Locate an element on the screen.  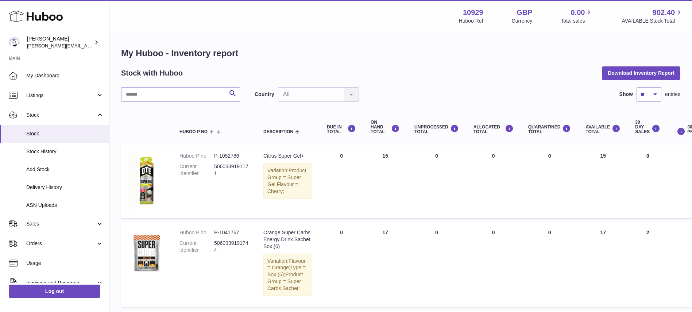
div: Citrus Super Gel+ is located at coordinates (288, 156).